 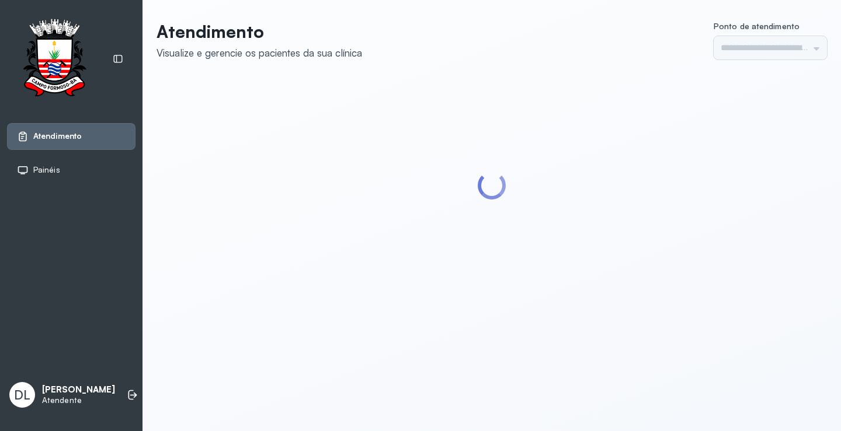 I want to click on a: Atendimento, so click(x=71, y=137).